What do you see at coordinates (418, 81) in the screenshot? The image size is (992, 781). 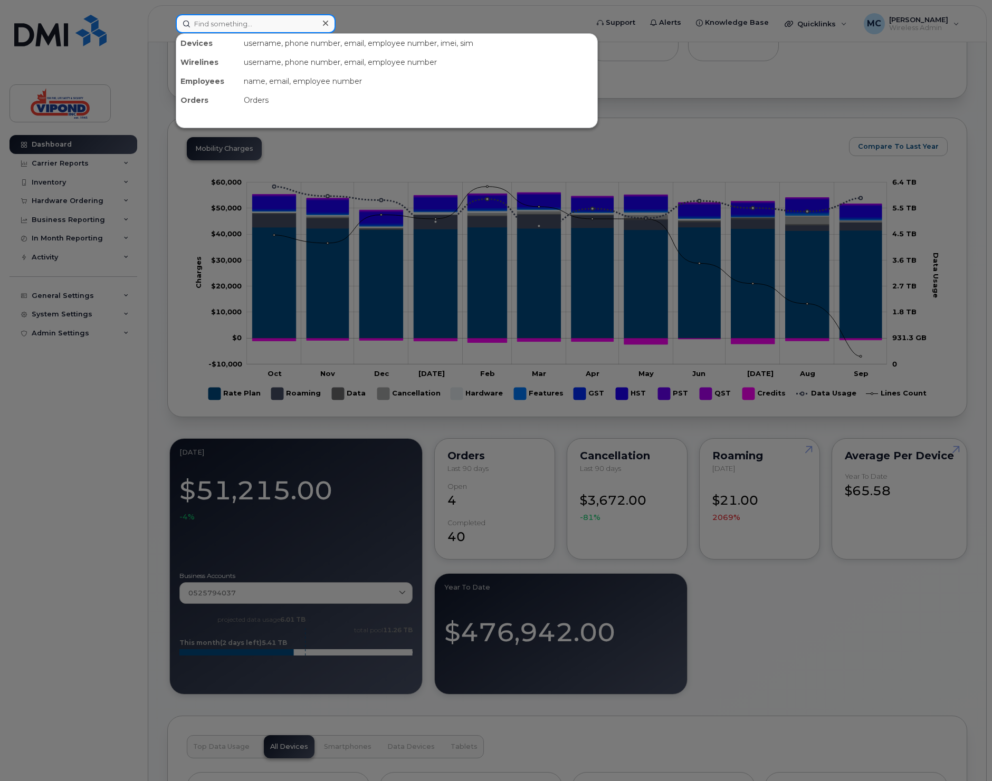 I see `div: name, email, employee number` at bounding box center [418, 81].